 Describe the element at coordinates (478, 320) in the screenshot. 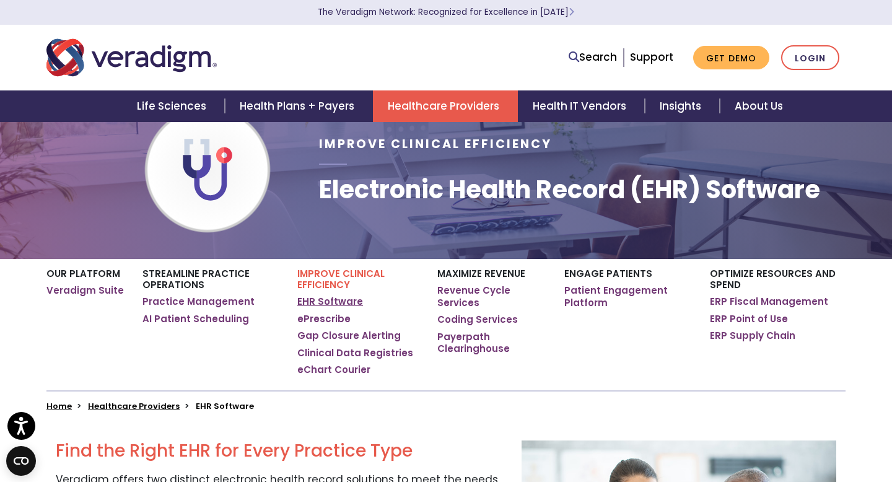

I see `a: Coding Services` at that location.